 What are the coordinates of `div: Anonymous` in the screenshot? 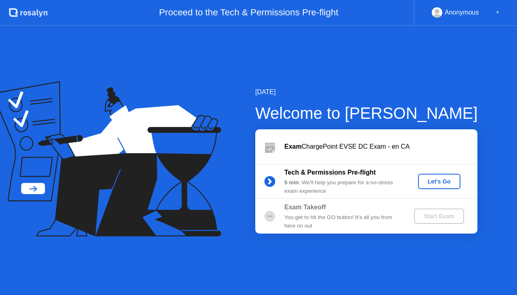 It's located at (462, 13).